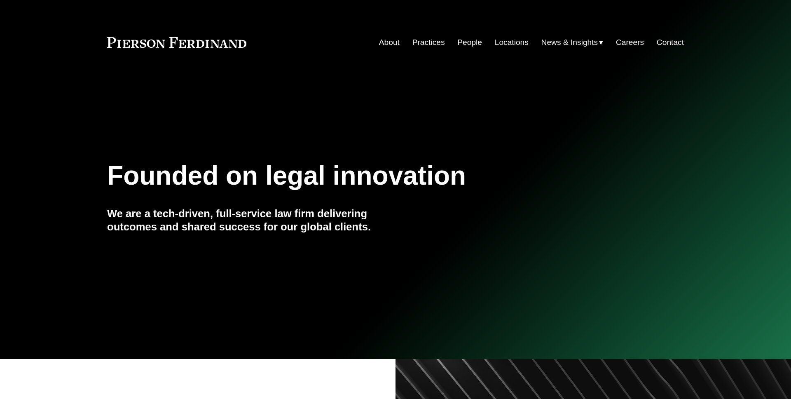 The width and height of the screenshot is (791, 399). What do you see at coordinates (569, 42) in the screenshot?
I see `span: News & Insights` at bounding box center [569, 42].